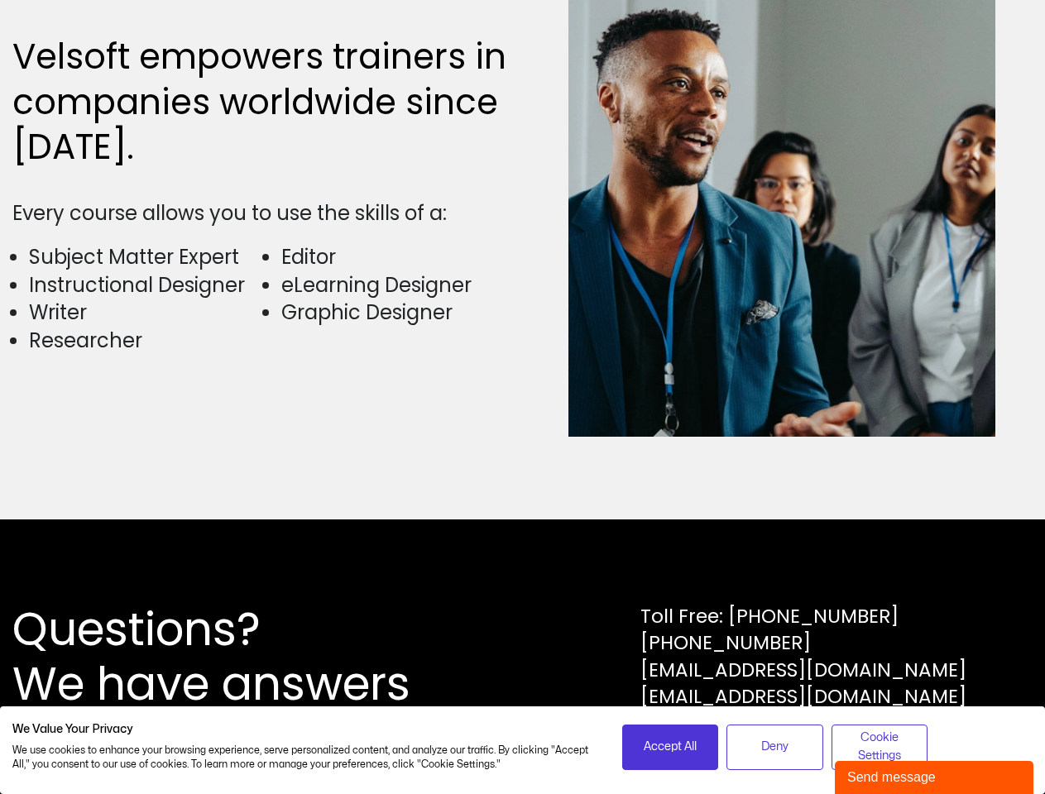  I want to click on li: Editor, so click(397, 257).